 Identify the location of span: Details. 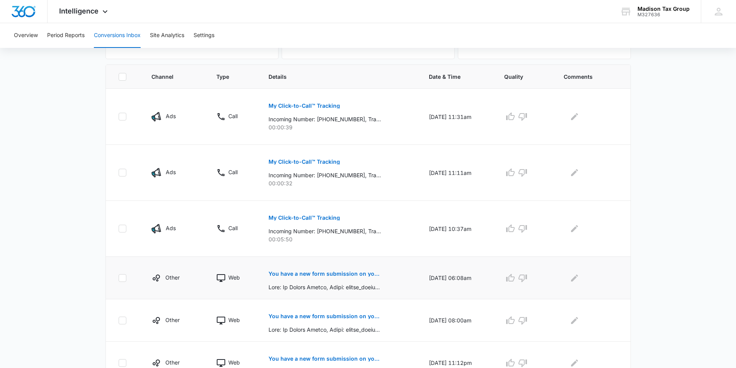
(334, 76).